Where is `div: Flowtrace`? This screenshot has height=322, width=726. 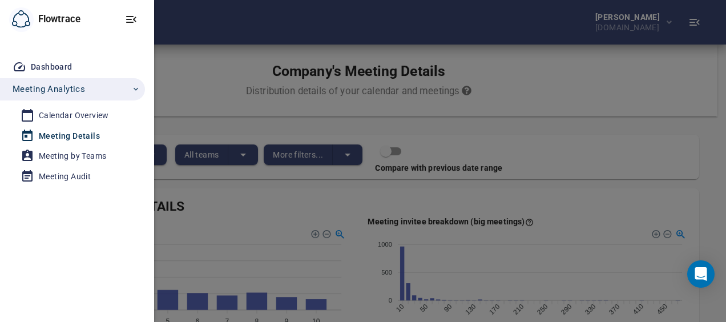 div: Flowtrace is located at coordinates (57, 19).